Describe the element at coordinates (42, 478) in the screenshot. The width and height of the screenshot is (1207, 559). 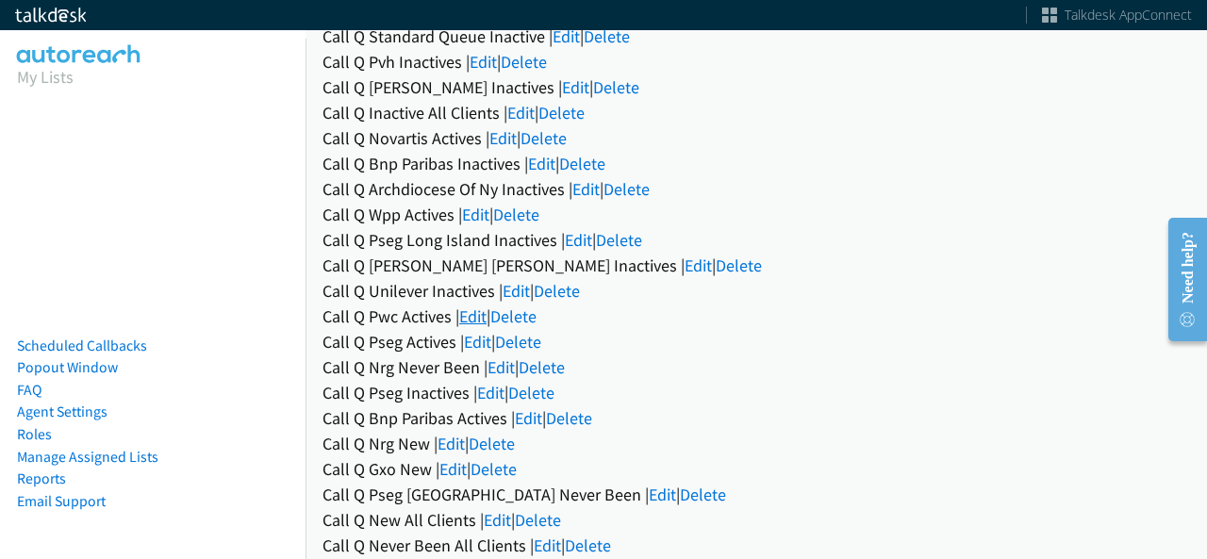
I see `a: Reports` at that location.